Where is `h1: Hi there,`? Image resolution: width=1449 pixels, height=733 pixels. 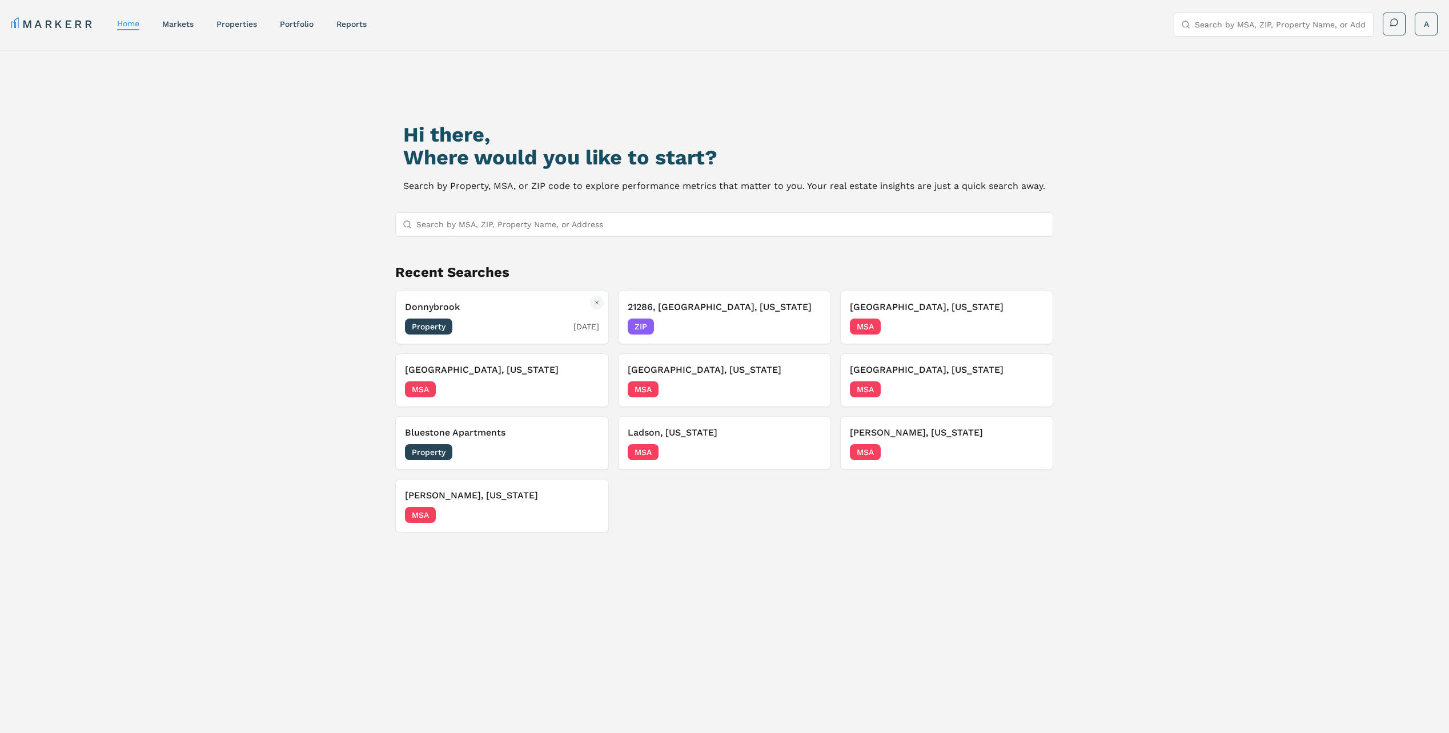 h1: Hi there, is located at coordinates (724, 135).